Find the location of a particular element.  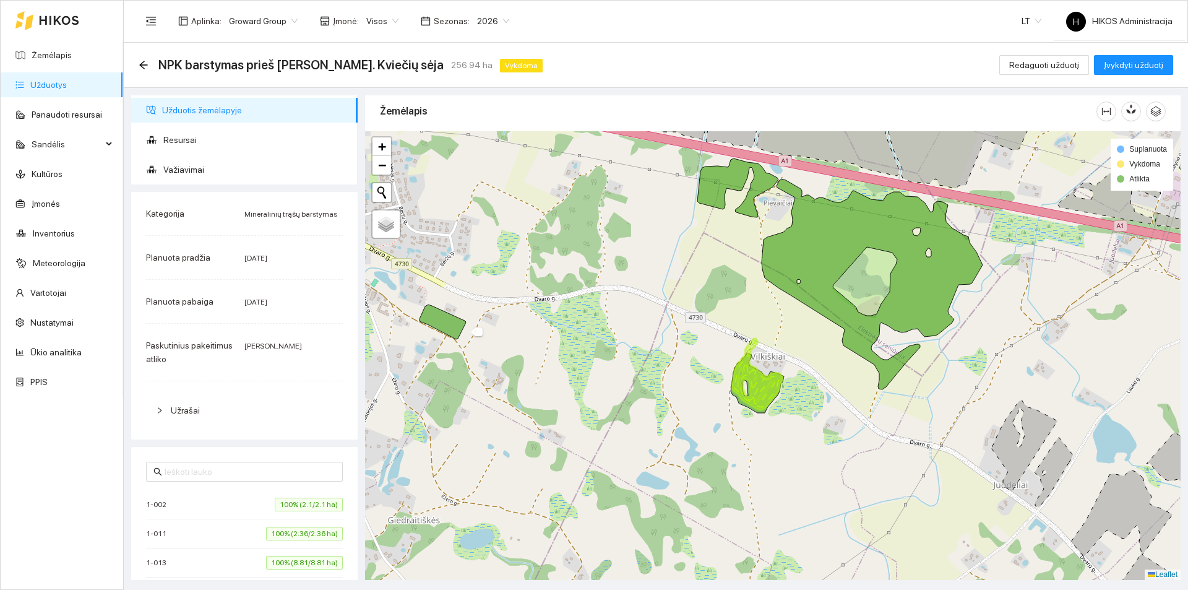

a: Įmonės is located at coordinates (46, 204).